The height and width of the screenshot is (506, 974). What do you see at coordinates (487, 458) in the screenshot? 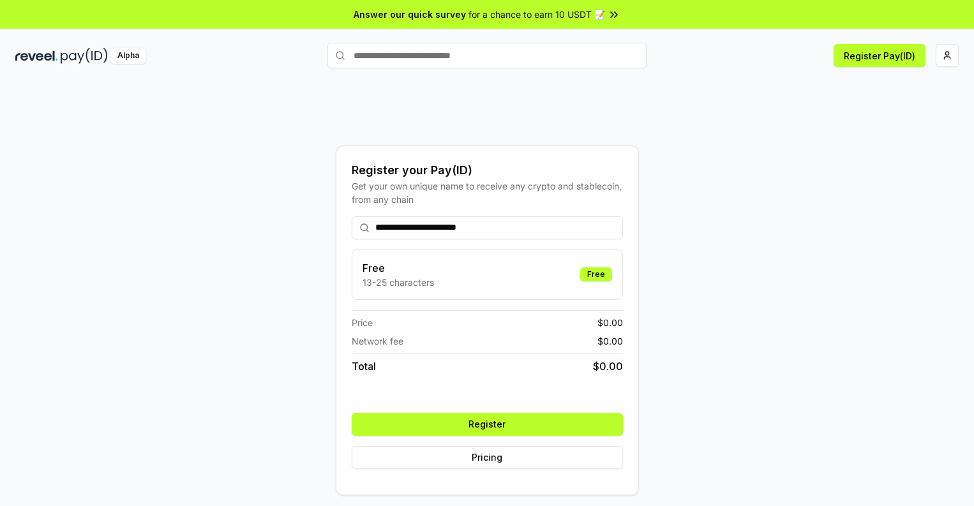
I see `button: Pricing` at bounding box center [487, 458].